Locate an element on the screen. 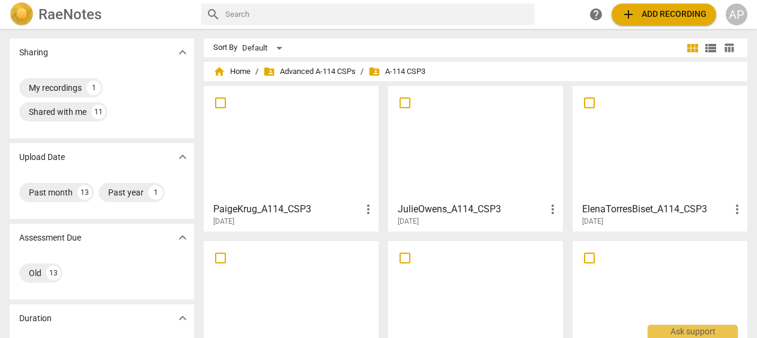 The height and width of the screenshot is (338, 757). h3: ElenaTorresBiset_A114_CSP3 is located at coordinates (656, 209).